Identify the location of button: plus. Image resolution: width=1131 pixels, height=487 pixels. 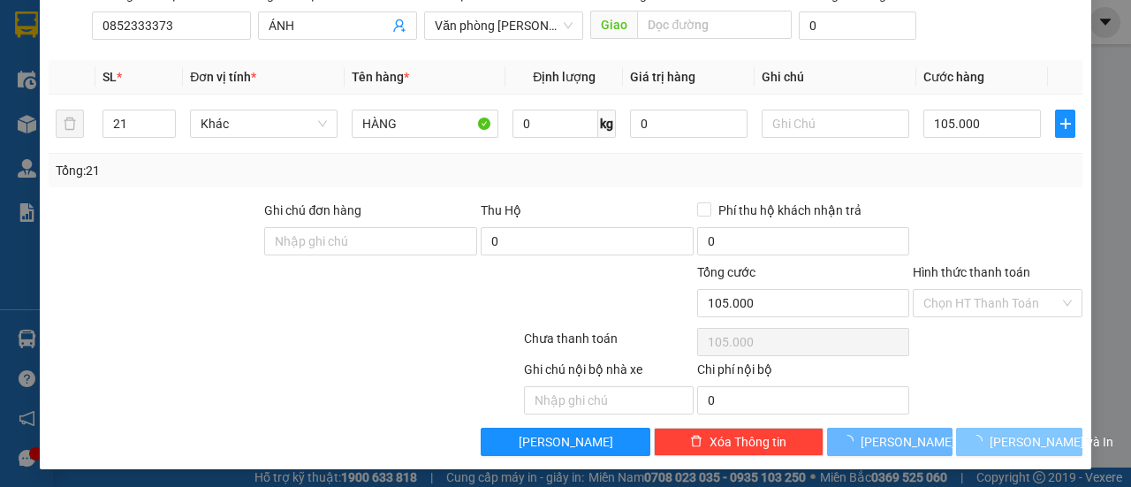
(1065, 124).